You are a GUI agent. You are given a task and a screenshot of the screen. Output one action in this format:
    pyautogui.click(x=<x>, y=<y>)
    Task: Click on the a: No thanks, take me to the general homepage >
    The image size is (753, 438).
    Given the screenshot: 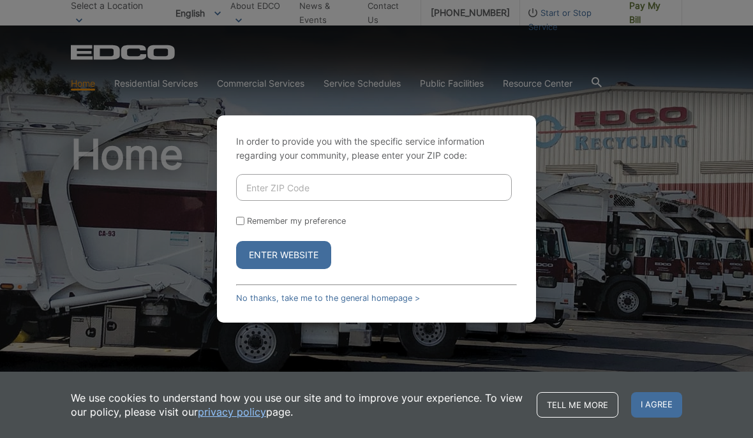 What is the action you would take?
    pyautogui.click(x=328, y=298)
    